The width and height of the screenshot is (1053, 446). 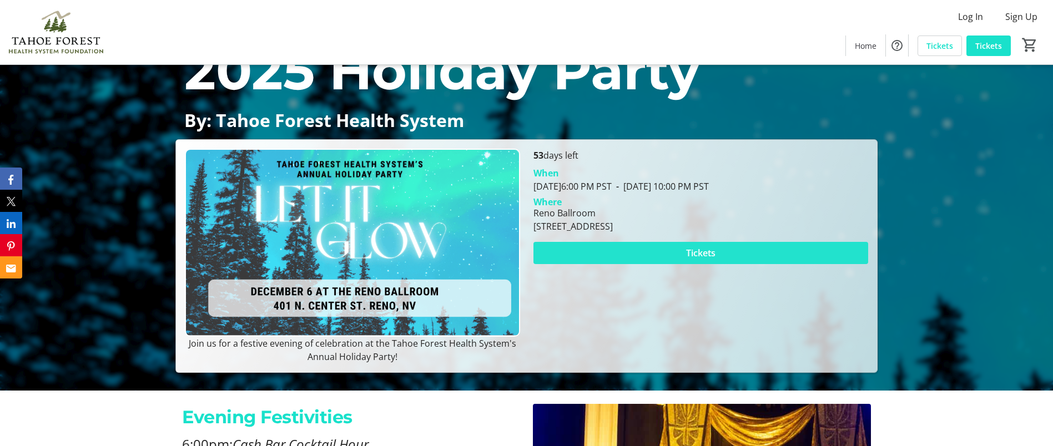 What do you see at coordinates (56, 32) in the screenshot?
I see `img: Tahoe Forest Health System Foundation's Logo` at bounding box center [56, 32].